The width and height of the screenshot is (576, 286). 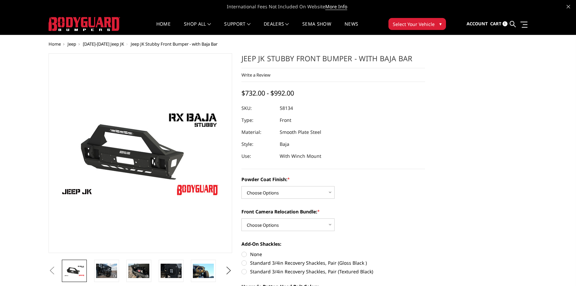 I want to click on dt: Use:, so click(x=258, y=156).